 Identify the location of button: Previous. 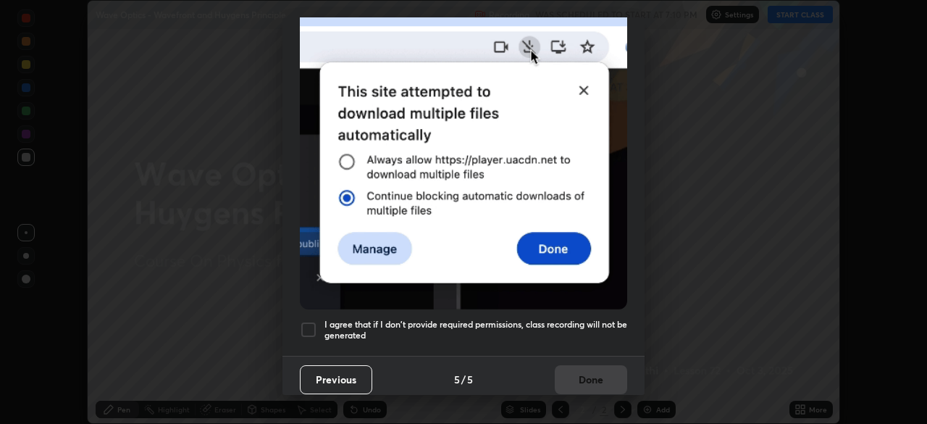
(336, 380).